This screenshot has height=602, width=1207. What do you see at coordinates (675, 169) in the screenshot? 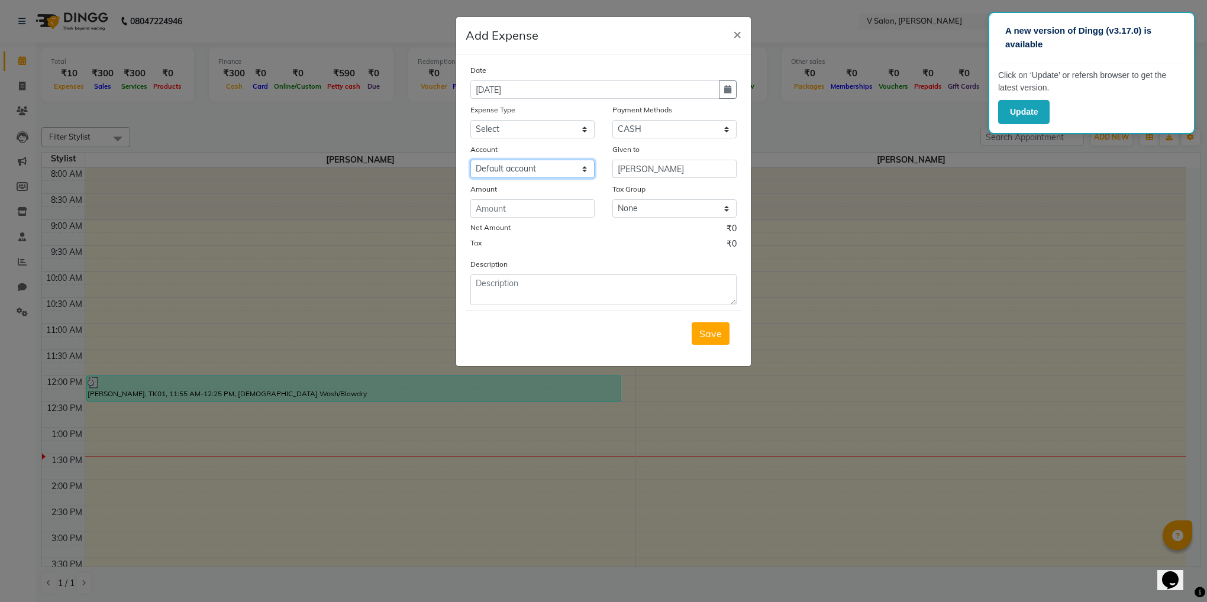
I see `input: Given to` at bounding box center [675, 169].